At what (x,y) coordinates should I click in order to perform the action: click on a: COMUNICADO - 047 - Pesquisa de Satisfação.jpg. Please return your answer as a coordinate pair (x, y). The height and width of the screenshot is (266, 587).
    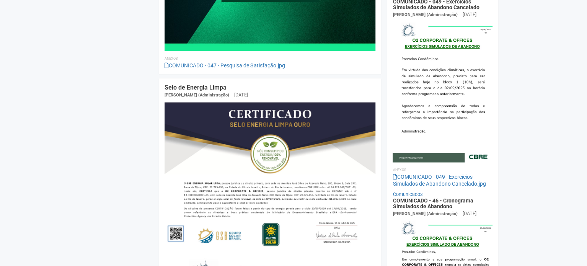
    Looking at the image, I should click on (225, 65).